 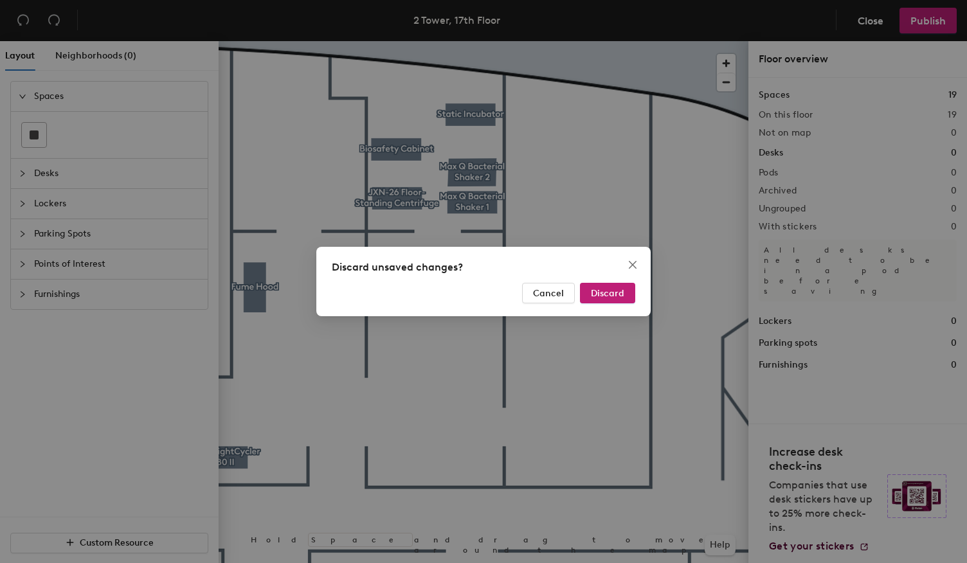 I want to click on span: Cancel, so click(x=548, y=293).